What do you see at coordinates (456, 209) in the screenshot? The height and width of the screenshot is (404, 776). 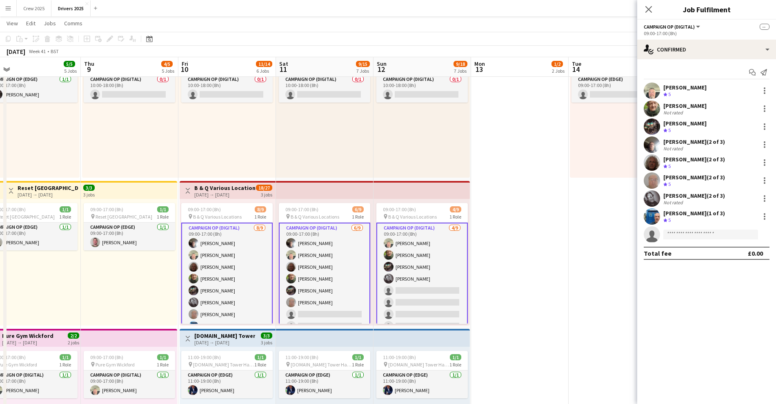 I see `span: 4/9` at bounding box center [456, 209].